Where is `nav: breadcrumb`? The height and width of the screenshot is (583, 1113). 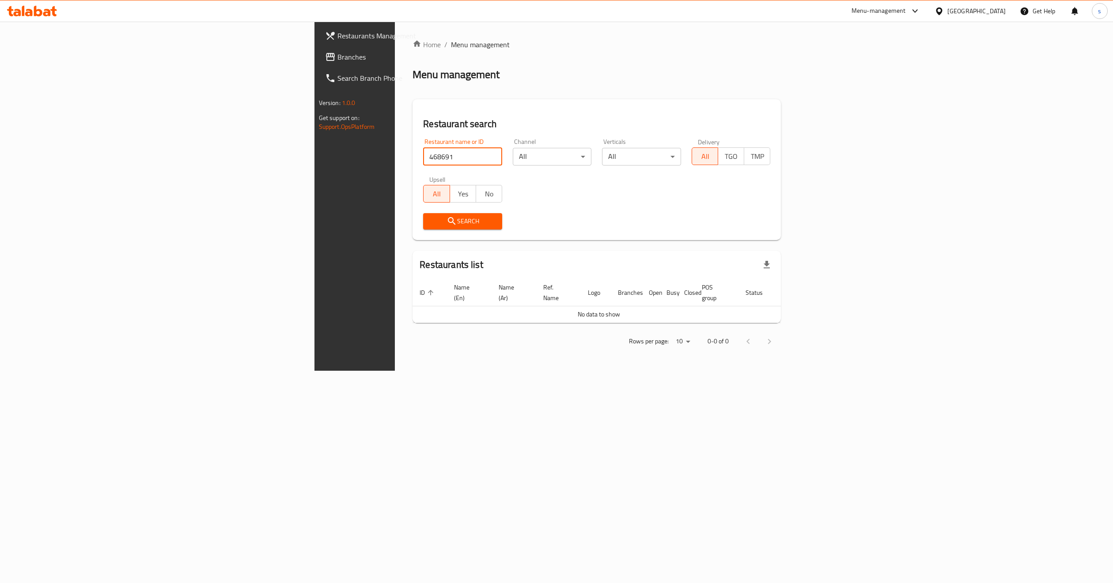 nav: breadcrumb is located at coordinates (597, 45).